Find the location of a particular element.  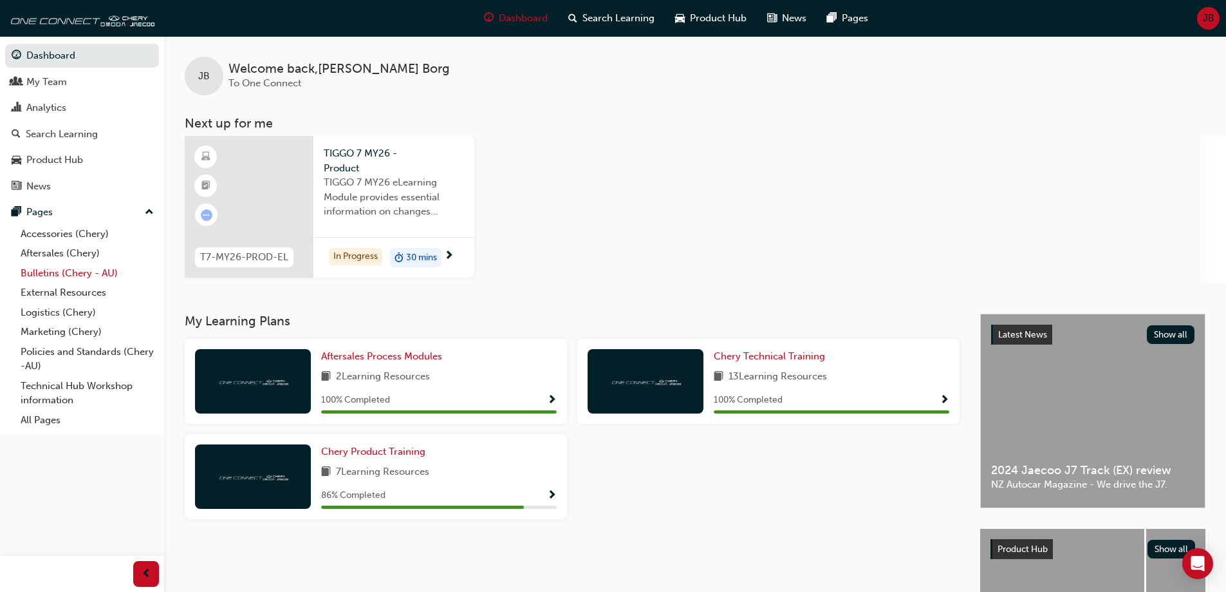

a: Marketing (Chery) is located at coordinates (87, 331).